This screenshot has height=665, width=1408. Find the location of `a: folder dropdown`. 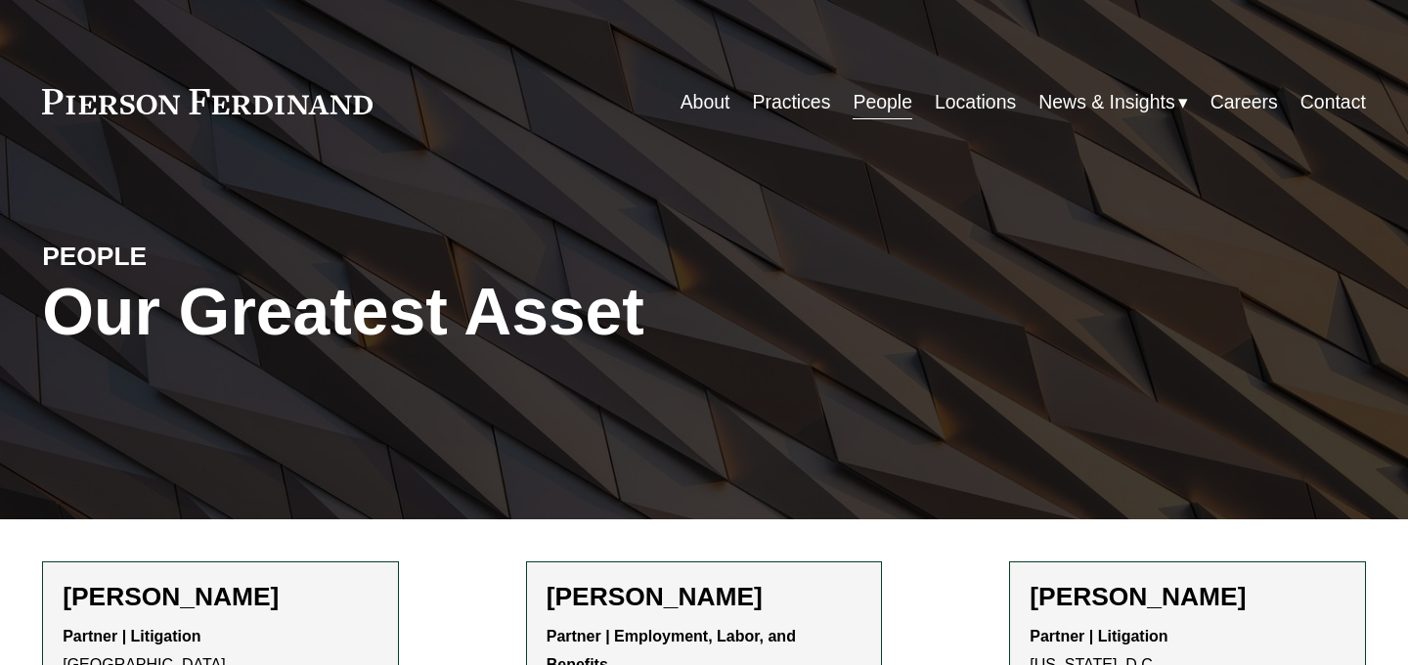

a: folder dropdown is located at coordinates (1113, 102).